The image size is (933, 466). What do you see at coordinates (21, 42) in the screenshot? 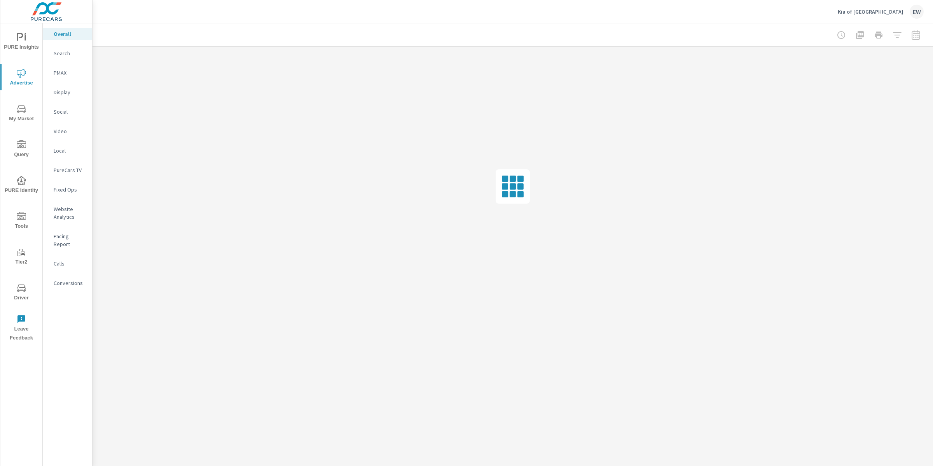
I see `span: PURE Insights` at bounding box center [21, 42].